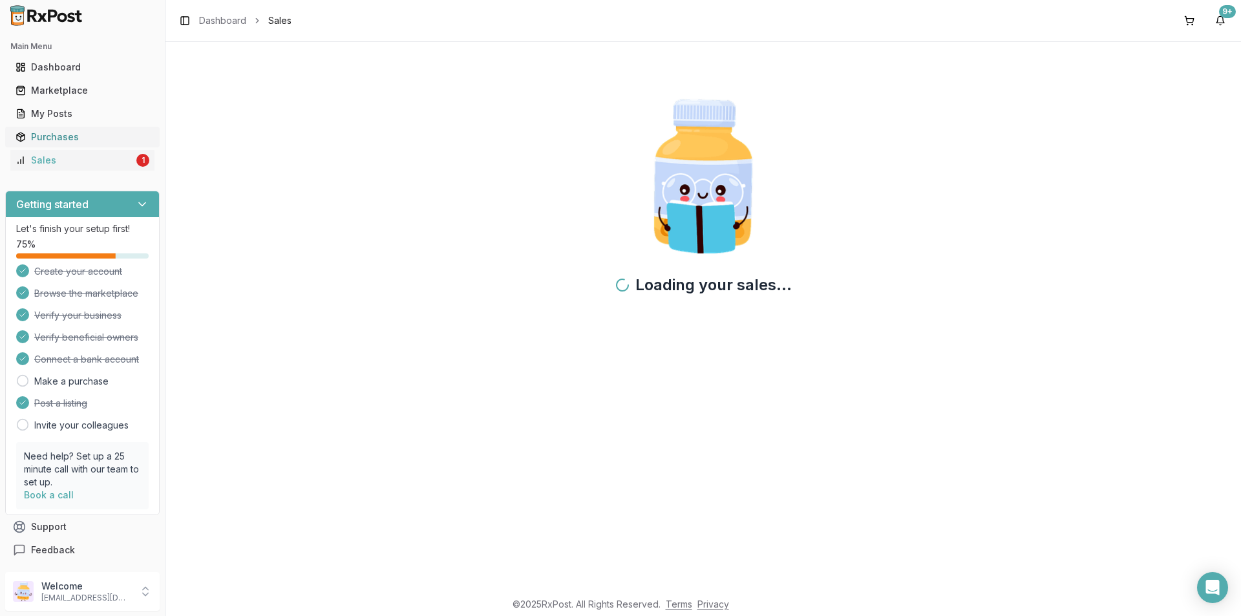  Describe the element at coordinates (82, 67) in the screenshot. I see `button: Dashboard` at that location.